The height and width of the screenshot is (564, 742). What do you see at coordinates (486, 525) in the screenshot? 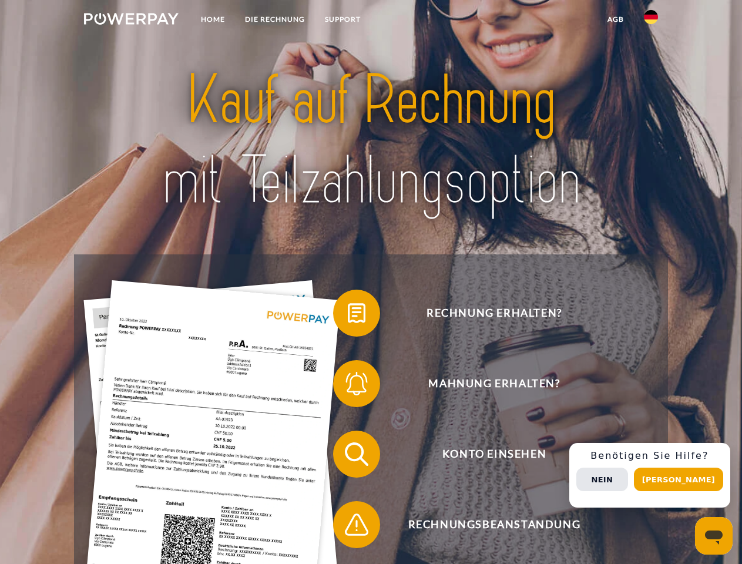
I see `button: Rechnungsbeanstandung` at bounding box center [486, 525].